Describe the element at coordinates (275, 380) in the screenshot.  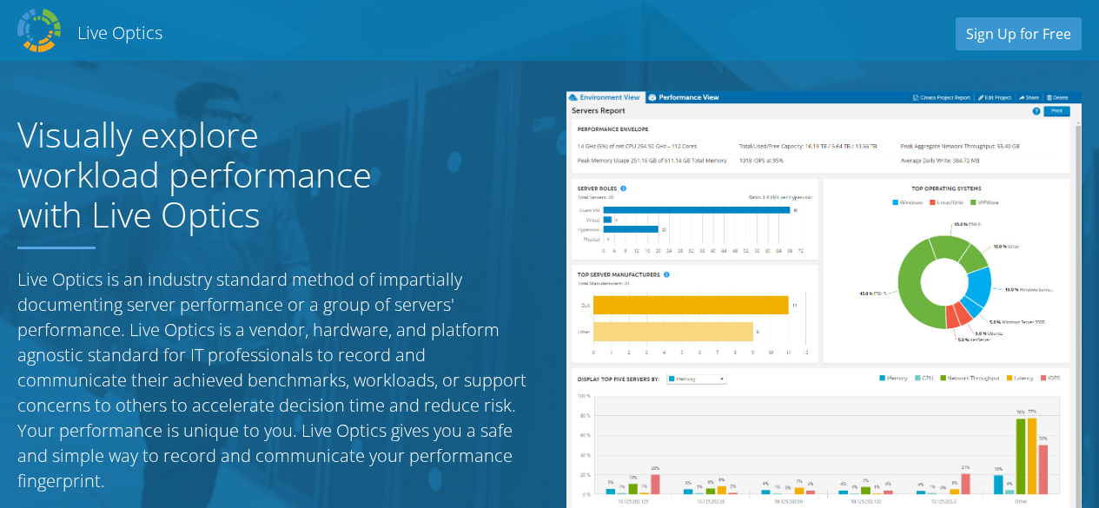
I see `p: Live Optics is an industry standard method of impartially documenting server performance or a gro...` at that location.